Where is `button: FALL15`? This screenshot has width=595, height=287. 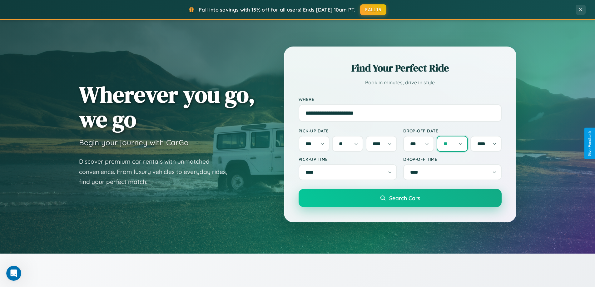
button: FALL15 is located at coordinates (373, 10).